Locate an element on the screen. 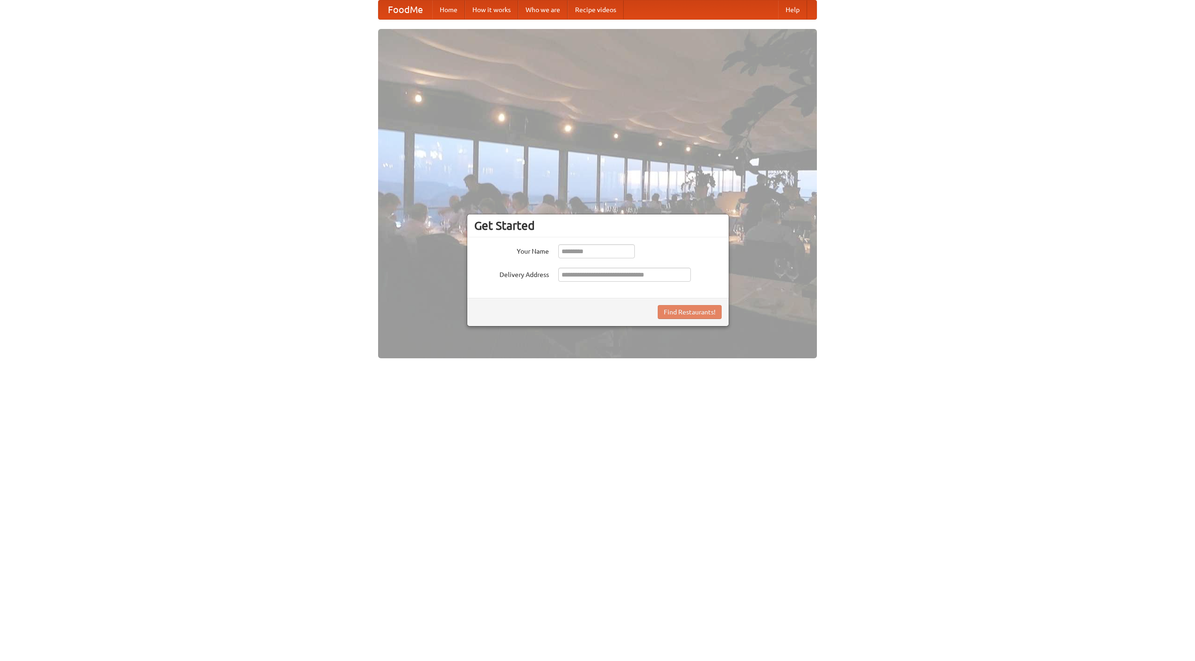 Image resolution: width=1195 pixels, height=661 pixels. label: Your Name is located at coordinates (512, 250).